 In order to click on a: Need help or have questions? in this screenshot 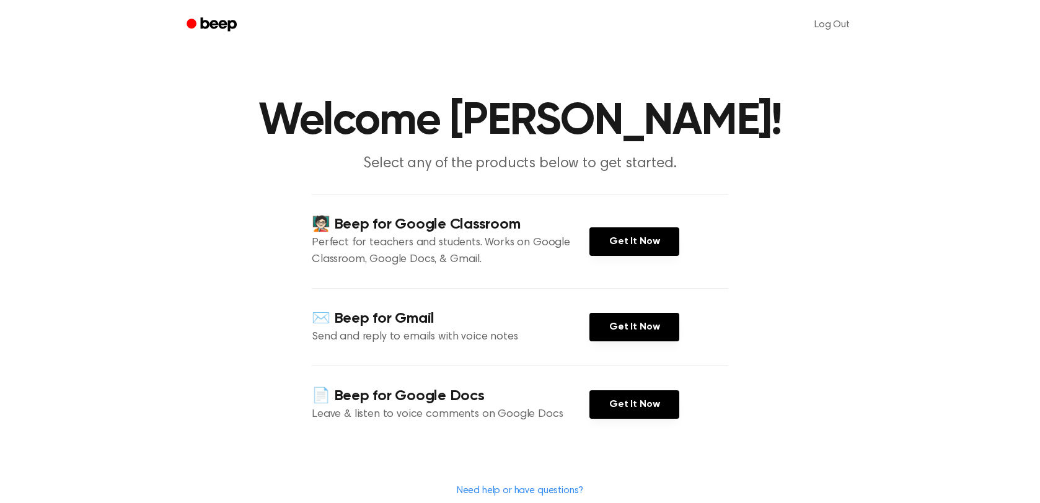, I will do `click(520, 491)`.